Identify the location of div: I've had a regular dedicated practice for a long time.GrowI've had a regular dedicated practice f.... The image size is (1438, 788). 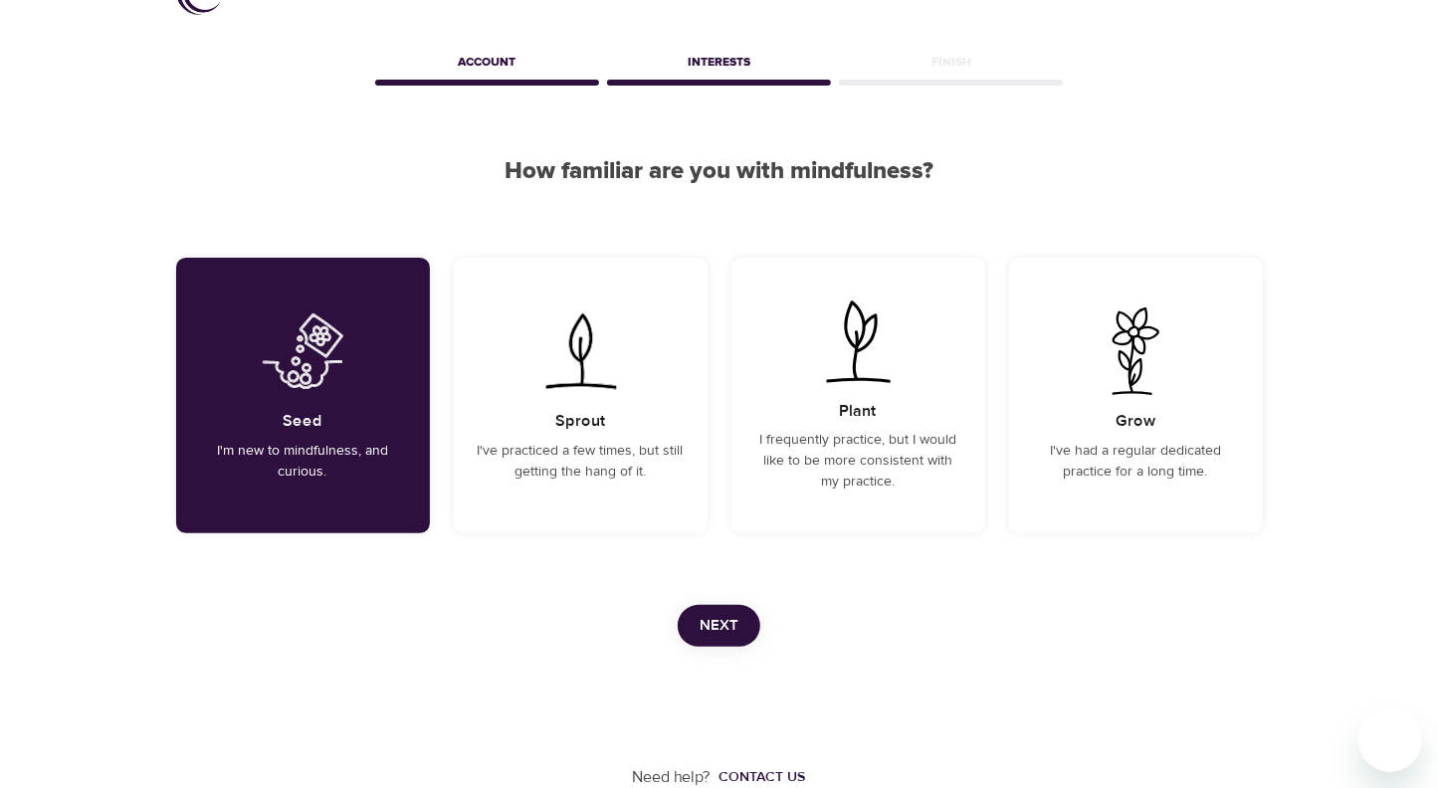
(1136, 395).